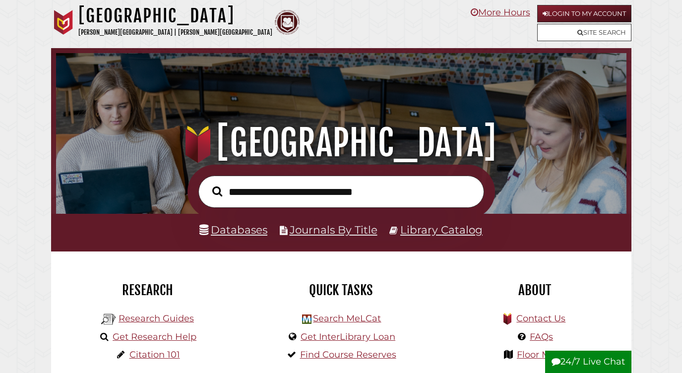  I want to click on a: Get InterLibrary Loan, so click(348, 337).